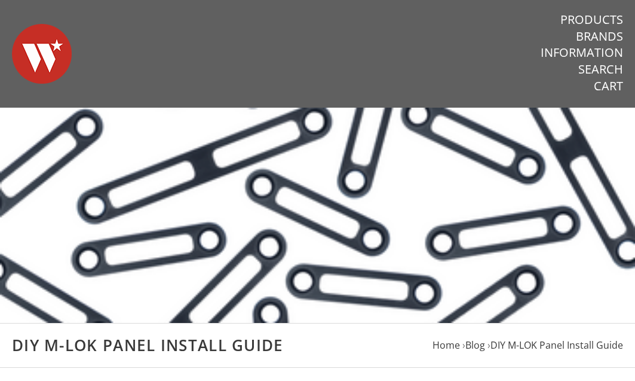  Describe the element at coordinates (582, 53) in the screenshot. I see `a: Information` at that location.